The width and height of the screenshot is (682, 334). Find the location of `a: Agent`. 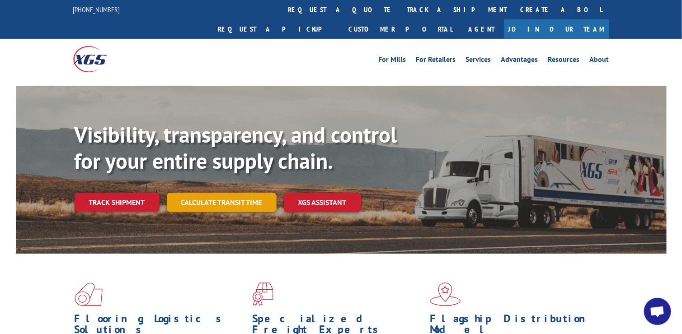

a: Agent is located at coordinates (482, 29).